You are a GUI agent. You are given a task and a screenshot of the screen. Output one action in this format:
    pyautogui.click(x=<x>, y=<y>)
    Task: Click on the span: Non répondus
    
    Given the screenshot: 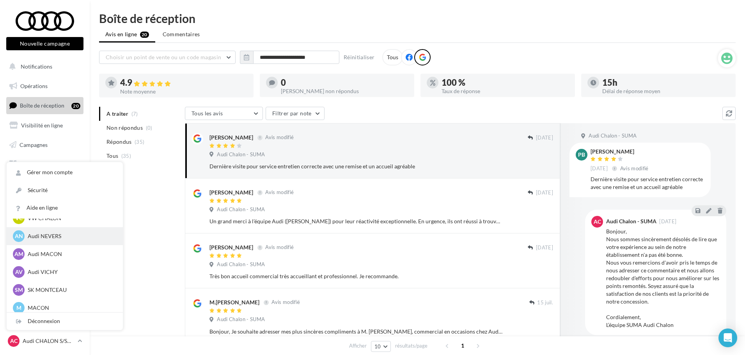 What is the action you would take?
    pyautogui.click(x=124, y=128)
    